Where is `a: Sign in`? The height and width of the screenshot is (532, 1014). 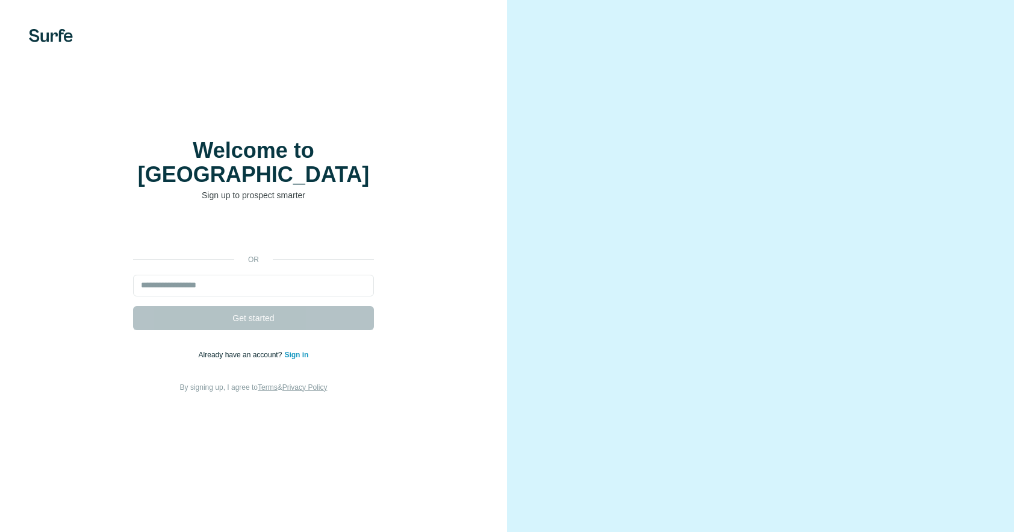 a: Sign in is located at coordinates (296, 355).